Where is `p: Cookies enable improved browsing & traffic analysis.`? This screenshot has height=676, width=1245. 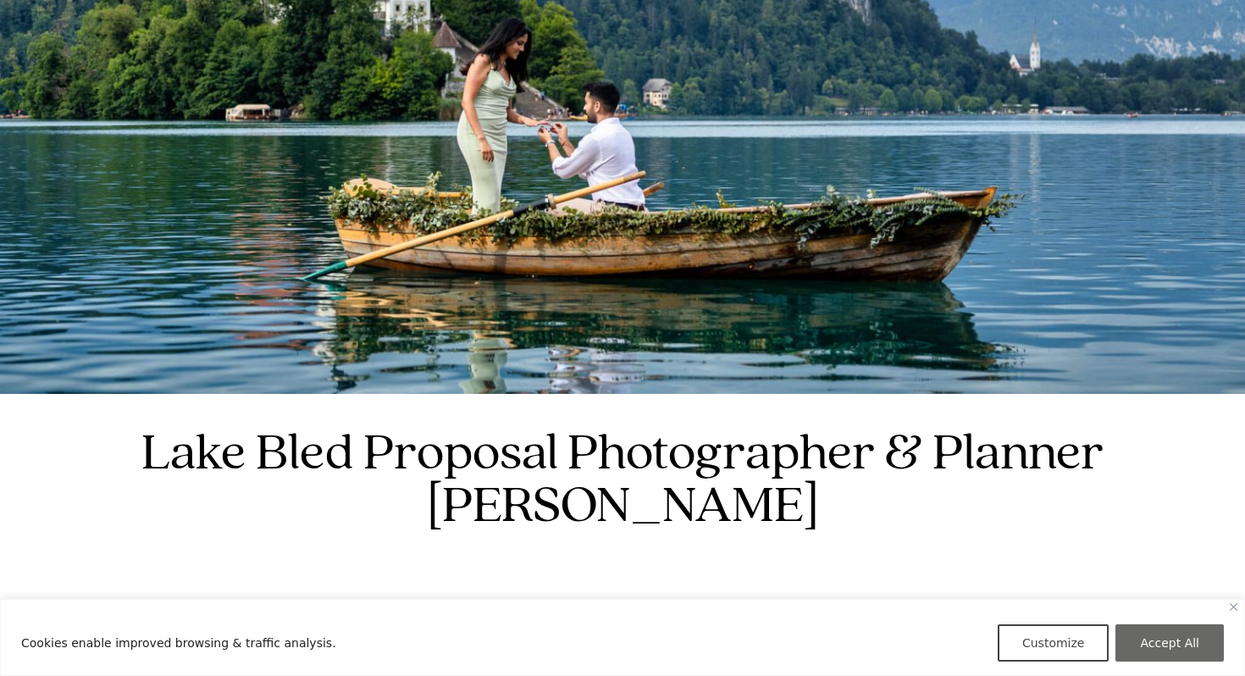
p: Cookies enable improved browsing & traffic analysis. is located at coordinates (179, 643).